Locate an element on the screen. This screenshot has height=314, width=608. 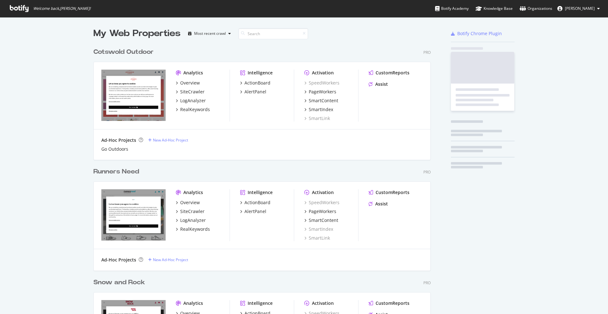
div: Snow and Rock is located at coordinates (119, 283).